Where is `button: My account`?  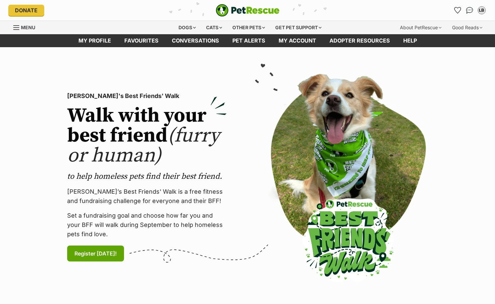 button: My account is located at coordinates (482, 10).